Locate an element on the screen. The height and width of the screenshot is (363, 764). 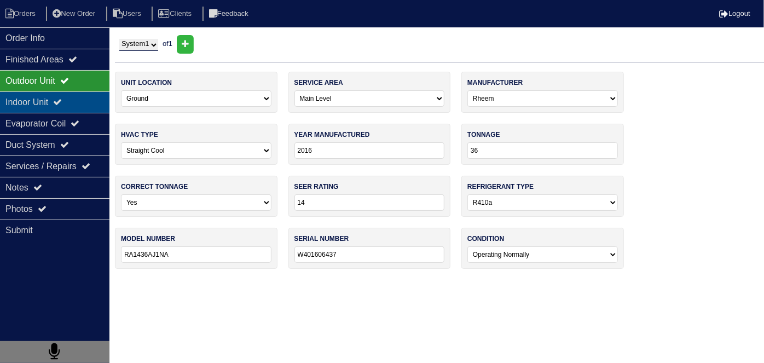
li: Feedback is located at coordinates (230, 14).